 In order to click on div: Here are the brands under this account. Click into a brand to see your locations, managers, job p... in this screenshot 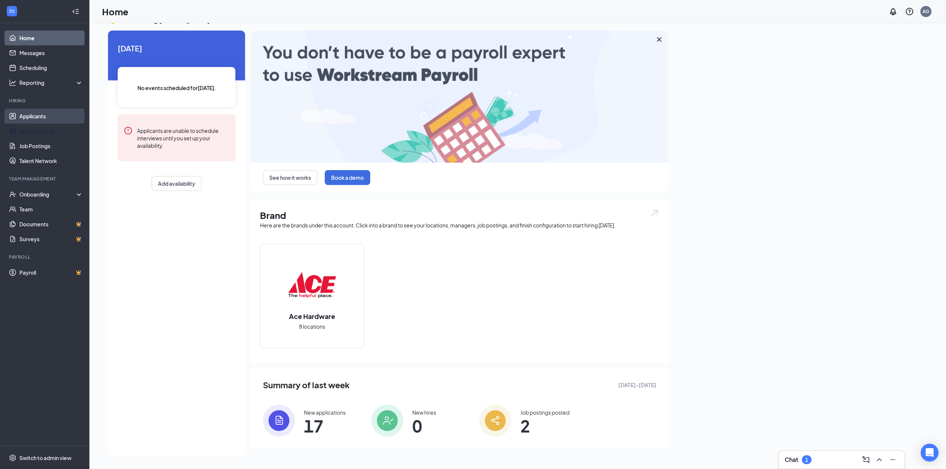, I will do `click(460, 225)`.